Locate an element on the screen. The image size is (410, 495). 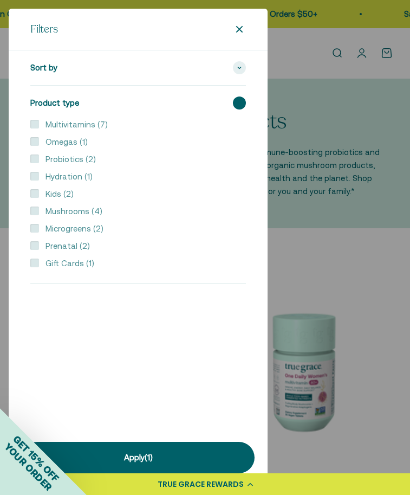
label: Mushrooms (4) is located at coordinates (70, 211).